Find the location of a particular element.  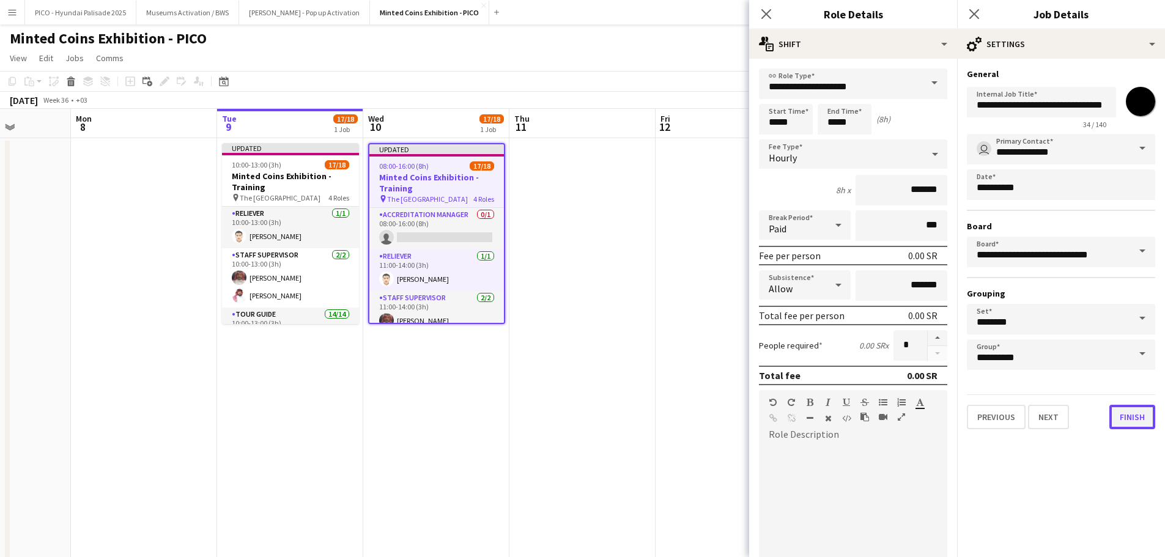

h3: General is located at coordinates (1061, 74).